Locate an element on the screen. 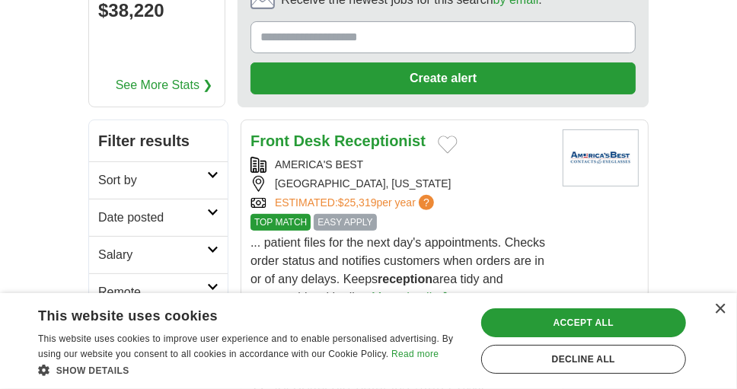 This screenshot has width=737, height=389. h2: Remote is located at coordinates (152, 292).